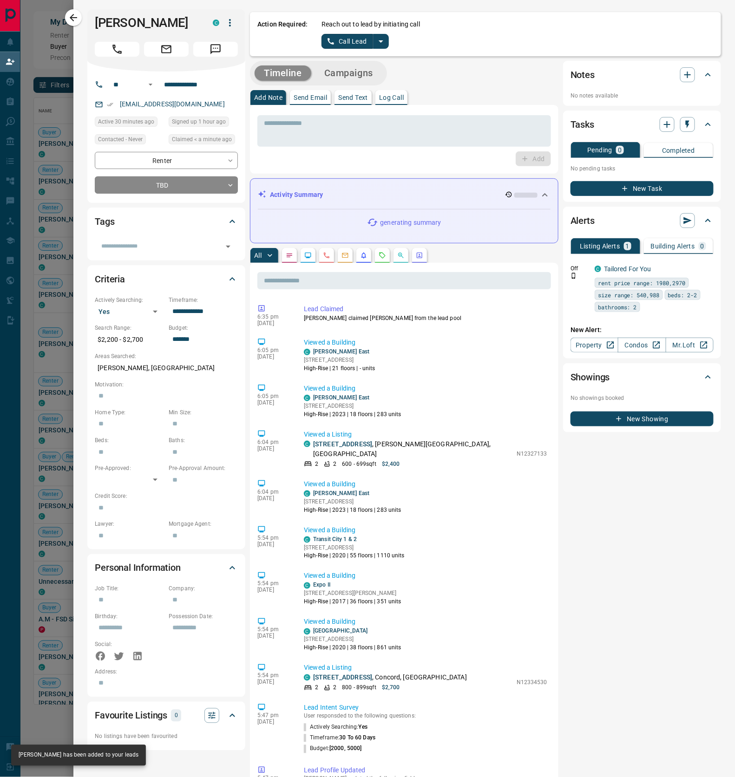 Image resolution: width=735 pixels, height=777 pixels. Describe the element at coordinates (166, 716) in the screenshot. I see `div: Favourite Listings0` at that location.